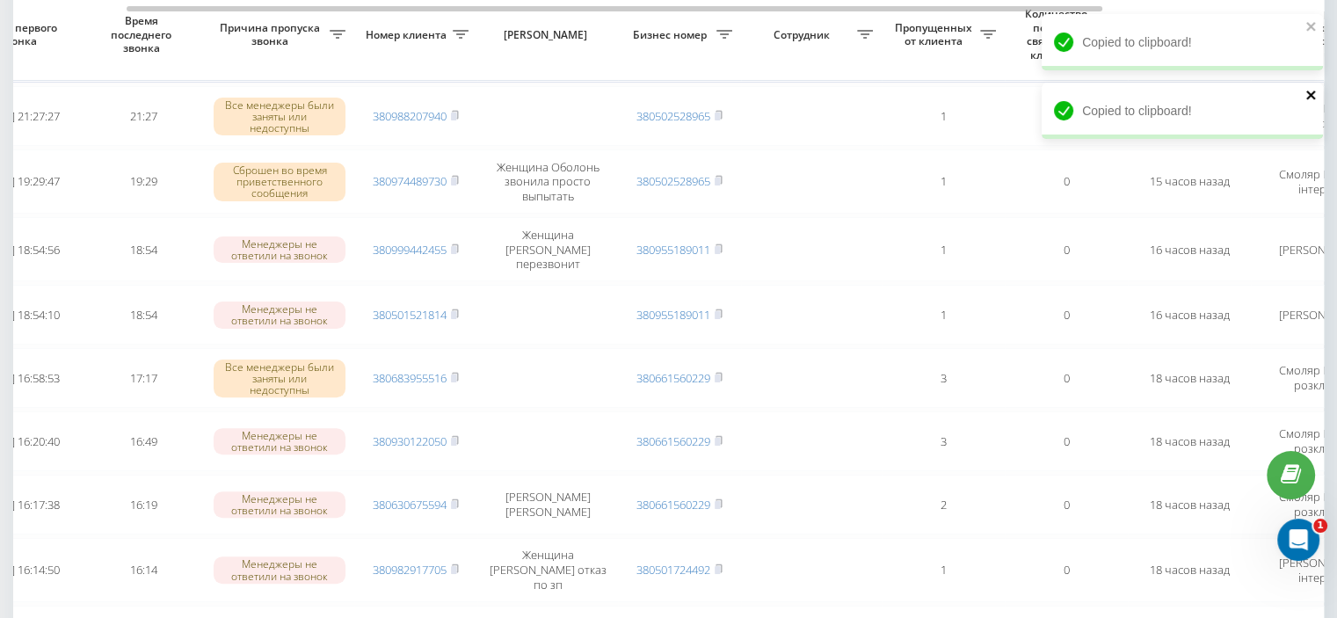 The image size is (1337, 618). Describe the element at coordinates (548, 181) in the screenshot. I see `td: Женщина Оболонь звонила просто выпытать` at that location.